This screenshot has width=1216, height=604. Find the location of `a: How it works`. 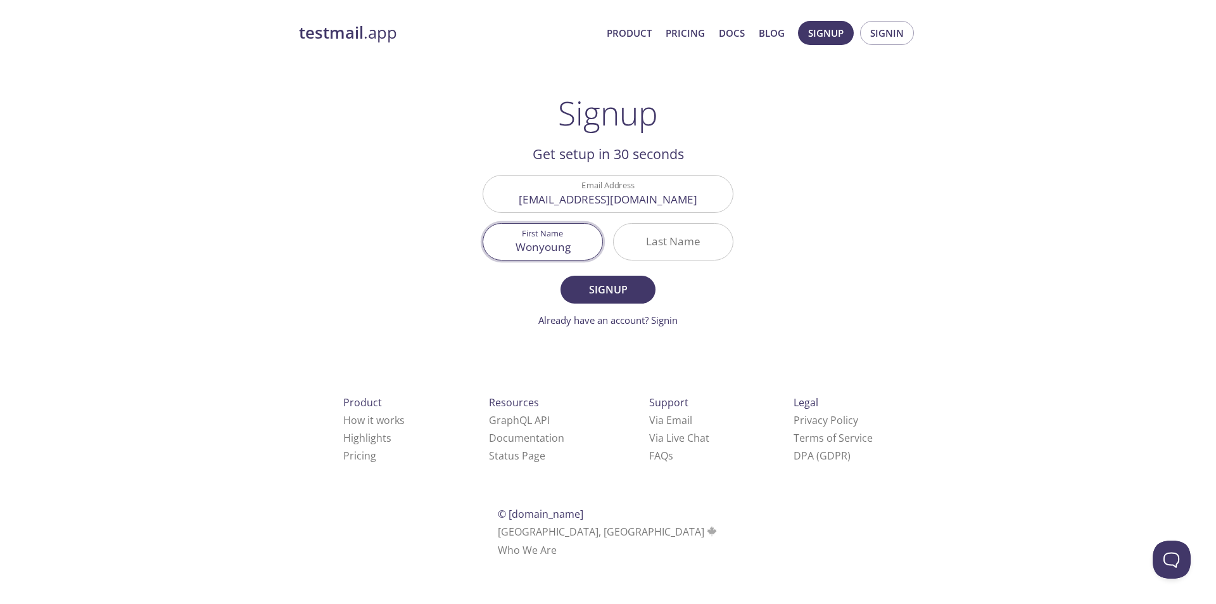

a: How it works is located at coordinates (374, 420).